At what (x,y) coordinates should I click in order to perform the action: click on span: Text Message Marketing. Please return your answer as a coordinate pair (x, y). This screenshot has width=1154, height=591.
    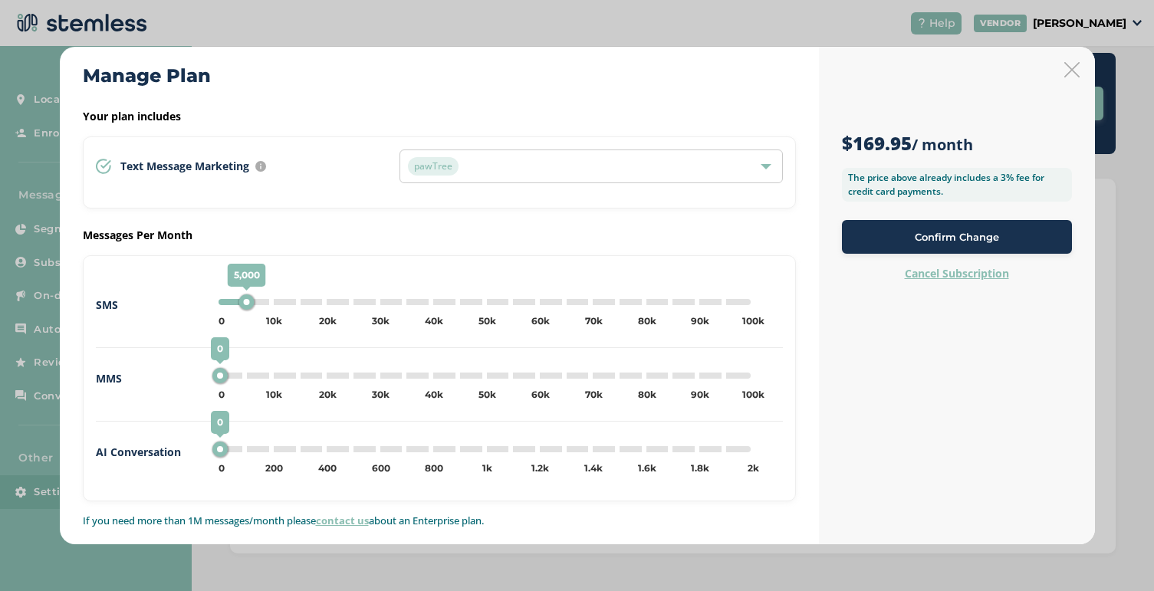
    Looking at the image, I should click on (185, 166).